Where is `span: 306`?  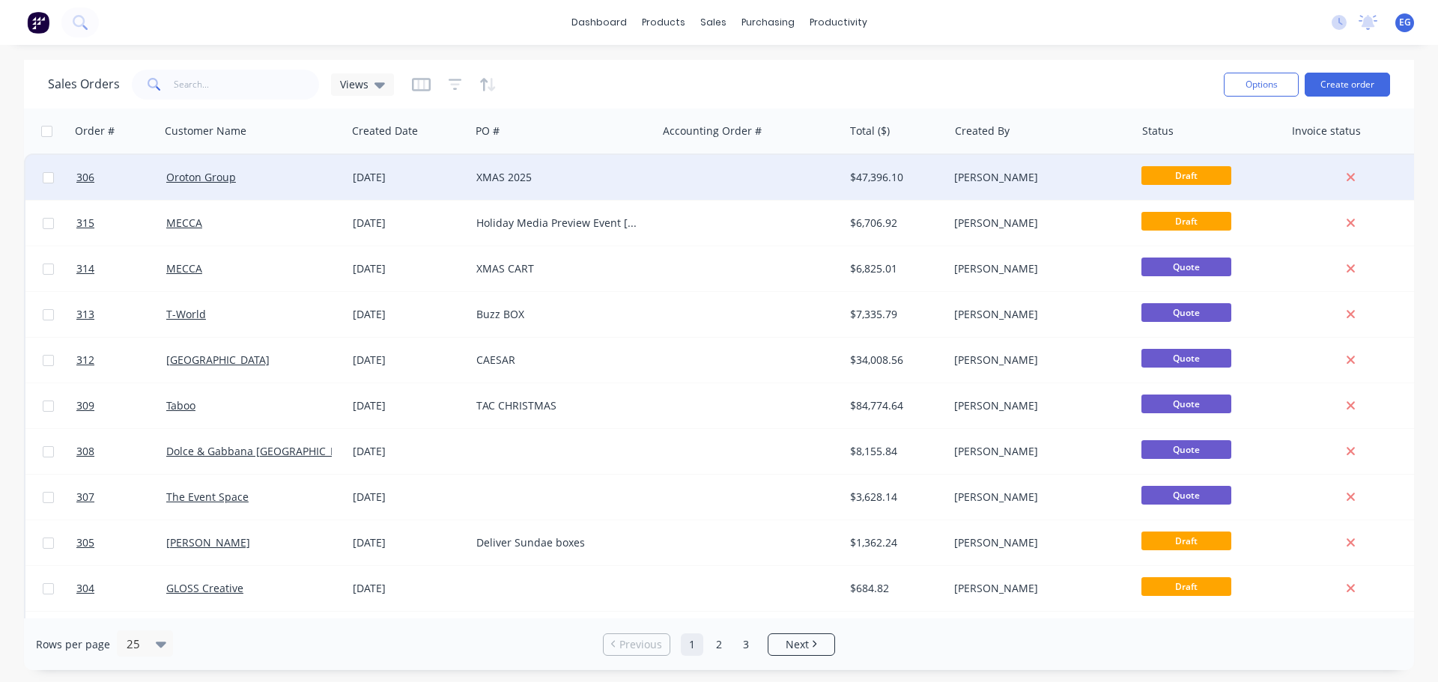 span: 306 is located at coordinates (85, 178).